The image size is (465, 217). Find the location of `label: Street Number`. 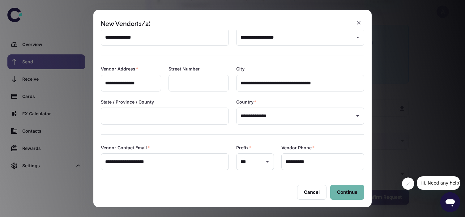

label: Street Number is located at coordinates (184, 69).